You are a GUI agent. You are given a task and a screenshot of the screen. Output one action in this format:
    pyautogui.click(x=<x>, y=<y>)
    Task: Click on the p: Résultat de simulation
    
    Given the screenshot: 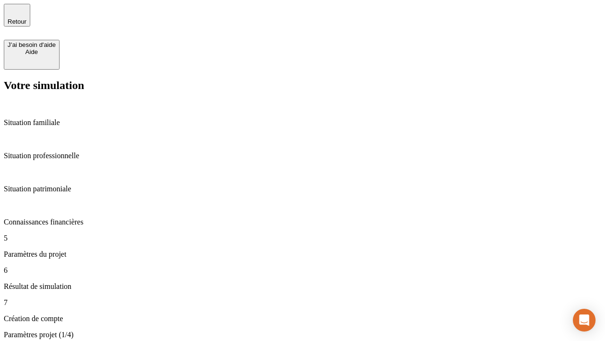 What is the action you would take?
    pyautogui.click(x=303, y=286)
    